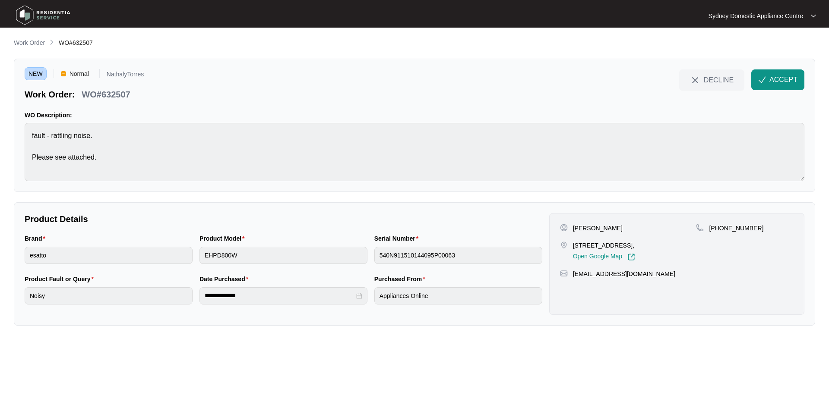 This screenshot has height=411, width=829. What do you see at coordinates (106, 95) in the screenshot?
I see `p: WO#632507` at bounding box center [106, 95].